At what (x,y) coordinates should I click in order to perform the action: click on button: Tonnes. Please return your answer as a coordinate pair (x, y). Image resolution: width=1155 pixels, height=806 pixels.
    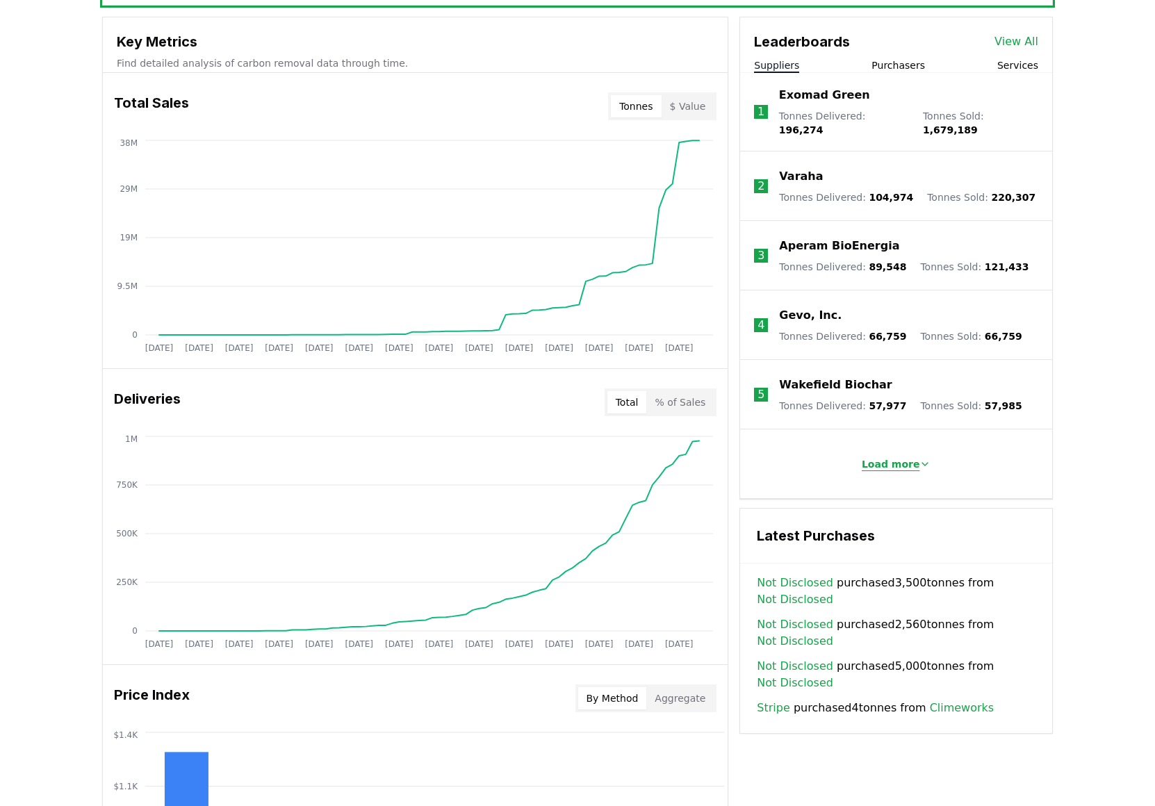
    Looking at the image, I should click on (636, 106).